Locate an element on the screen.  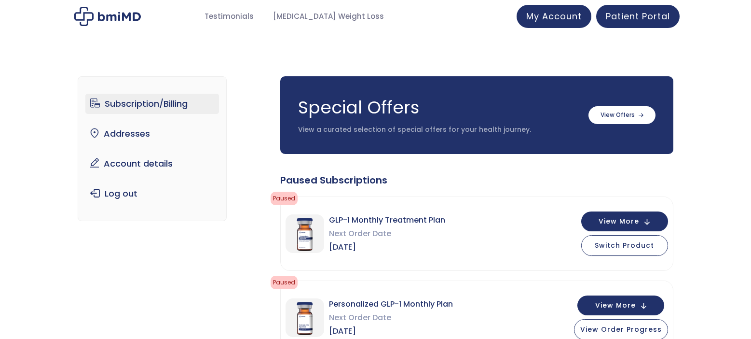
h3: Special Offers is located at coordinates (439, 108).